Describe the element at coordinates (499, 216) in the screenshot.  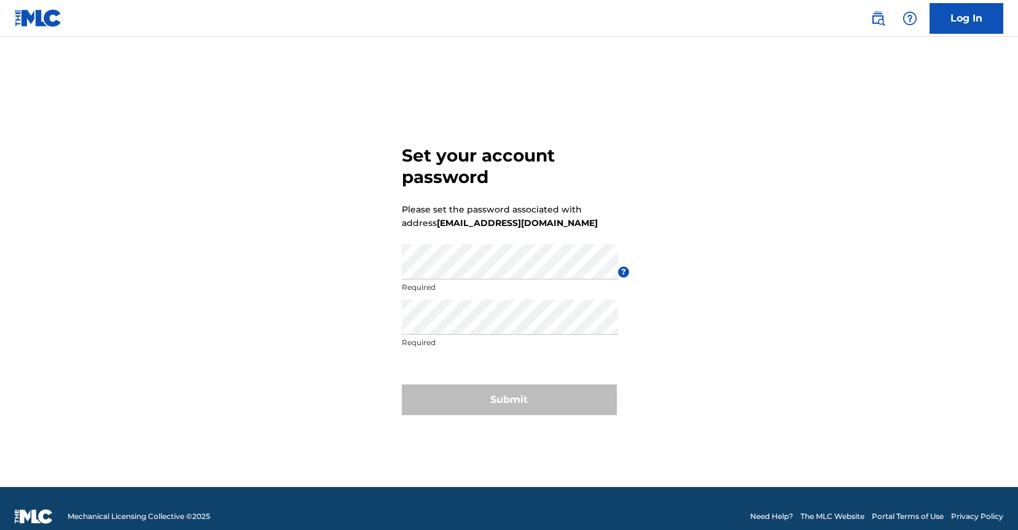
I see `p: Please set the password associated with address` at that location.